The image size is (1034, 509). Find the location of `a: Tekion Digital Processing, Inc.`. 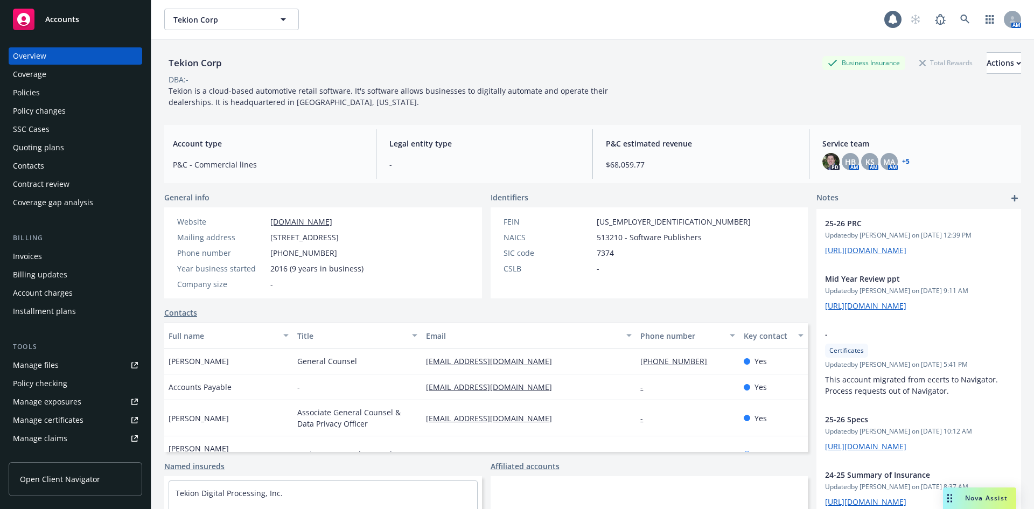

a: Tekion Digital Processing, Inc. is located at coordinates (229, 493).